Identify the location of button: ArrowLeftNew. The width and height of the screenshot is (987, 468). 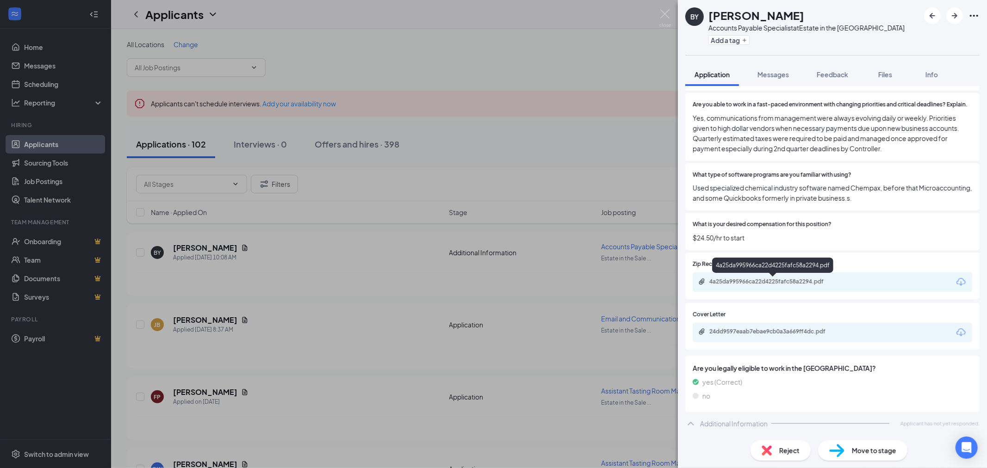
(933, 16).